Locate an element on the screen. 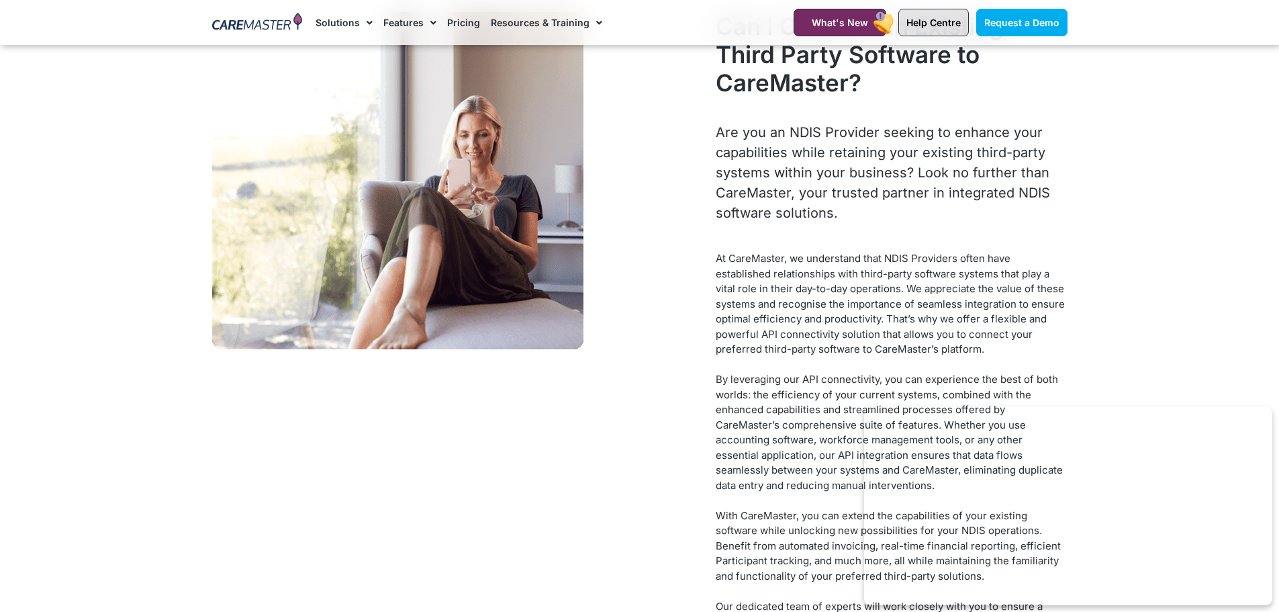 The width and height of the screenshot is (1279, 612). div: By leveraging our API connectivity, you can experience the best of both worlds: the efficiency of... is located at coordinates (891, 432).